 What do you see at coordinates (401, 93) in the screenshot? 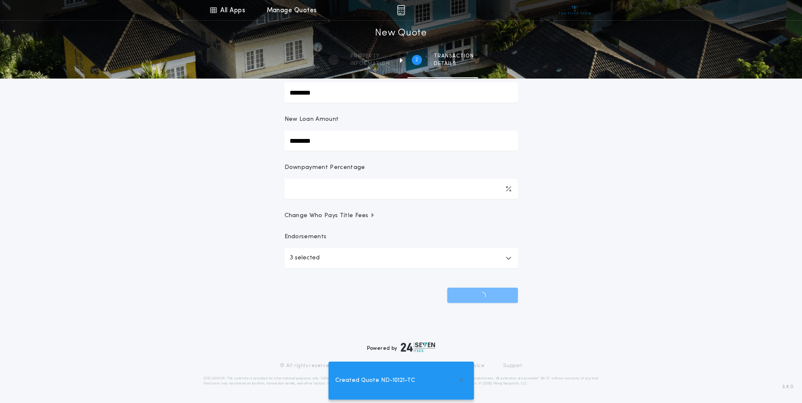
I see `input: Sale Price` at bounding box center [401, 93].